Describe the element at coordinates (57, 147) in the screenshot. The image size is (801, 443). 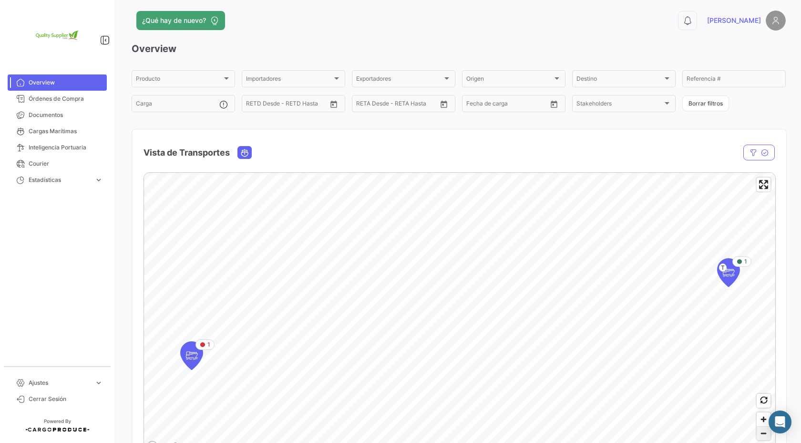
I see `a: Inteligencia Portuaria` at that location.